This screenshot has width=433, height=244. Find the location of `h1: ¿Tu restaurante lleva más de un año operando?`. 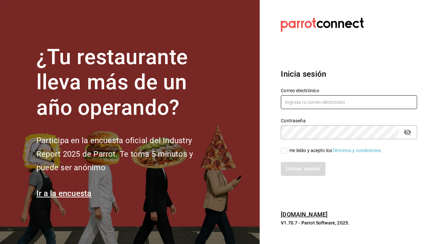

h1: ¿Tu restaurante lleva más de un año operando? is located at coordinates (126, 83).